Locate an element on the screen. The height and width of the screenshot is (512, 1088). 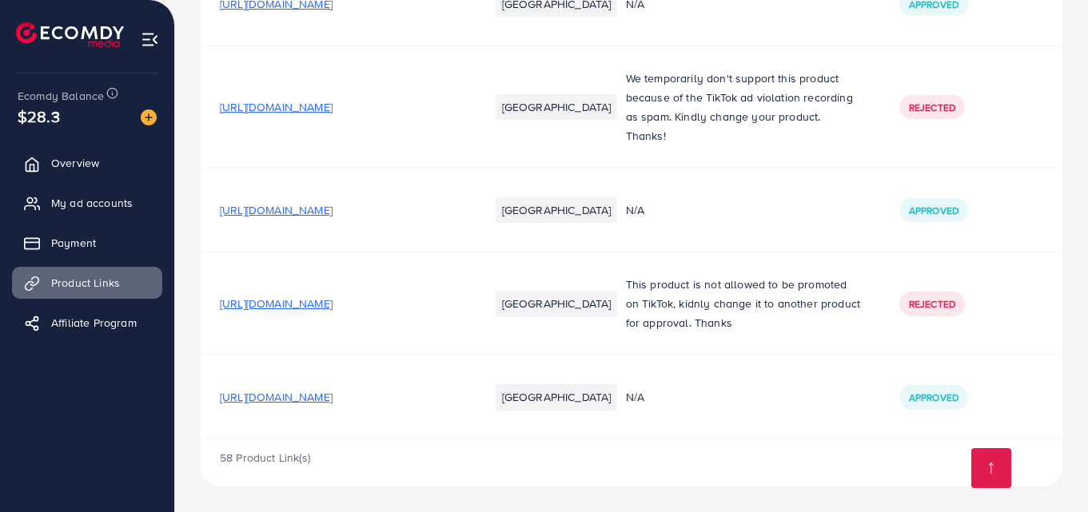
span: Ecomdy Balance is located at coordinates (61, 96).